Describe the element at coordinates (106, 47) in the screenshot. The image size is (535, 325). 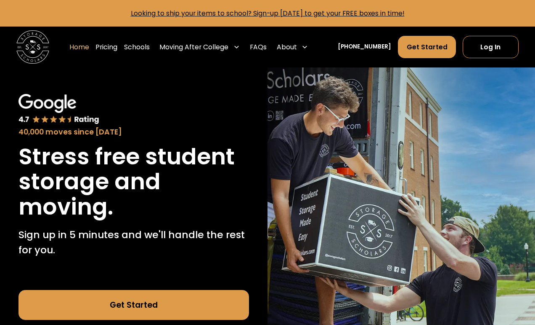
I see `a: Pricing` at that location.